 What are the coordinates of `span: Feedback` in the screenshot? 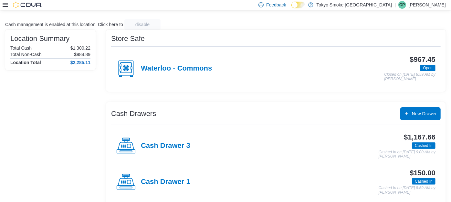 It's located at (276, 5).